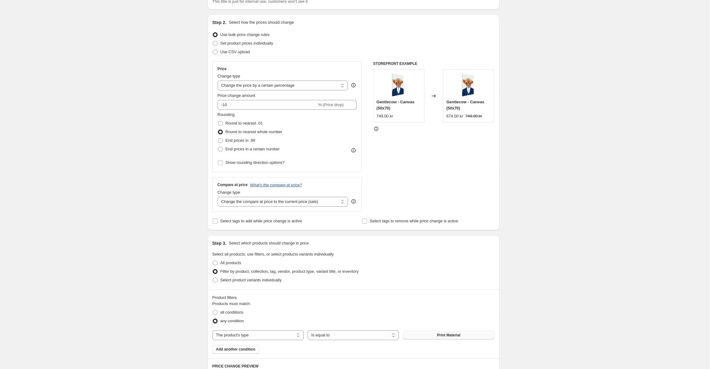 This screenshot has height=369, width=710. I want to click on span: Use CSV upload, so click(235, 52).